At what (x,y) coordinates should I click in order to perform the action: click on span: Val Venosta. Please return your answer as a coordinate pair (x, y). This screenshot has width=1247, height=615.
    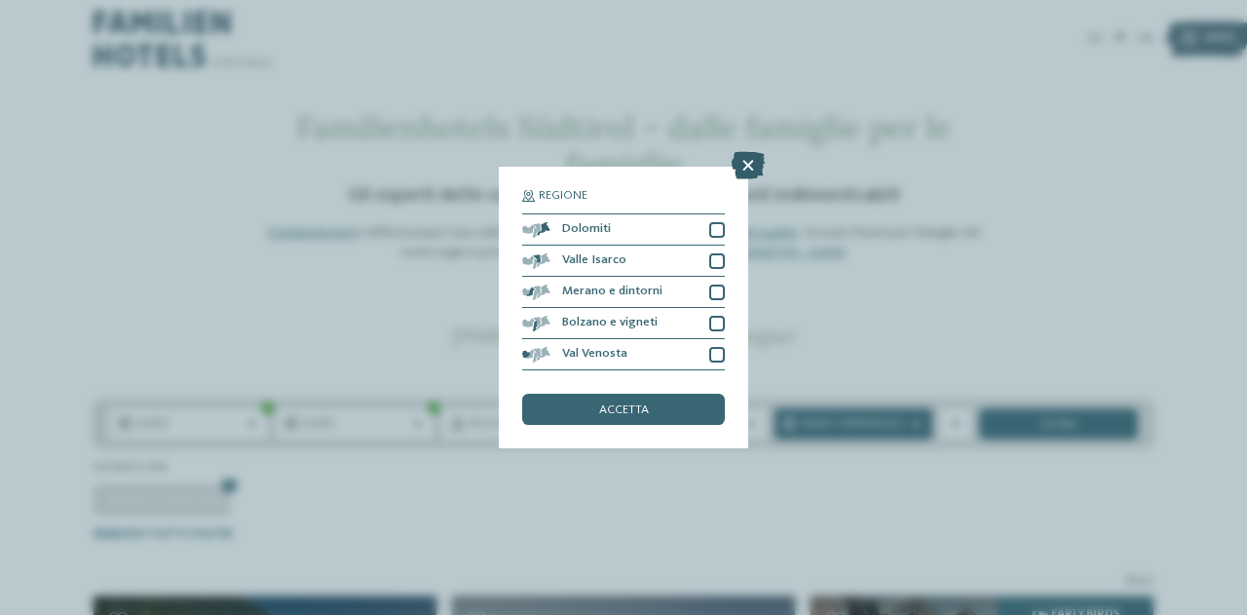
    Looking at the image, I should click on (594, 354).